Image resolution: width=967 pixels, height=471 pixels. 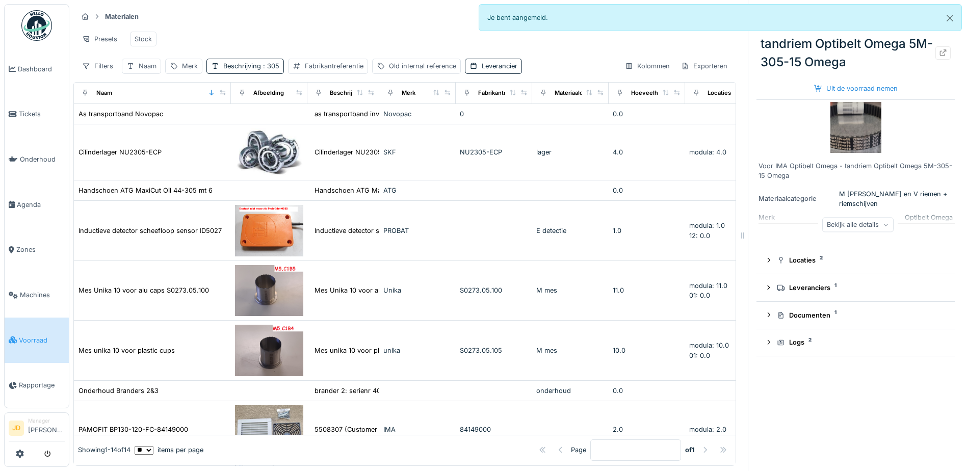 I want to click on div: brander 2: serienr 4097396-brander 3: serienrs ..., so click(x=393, y=391).